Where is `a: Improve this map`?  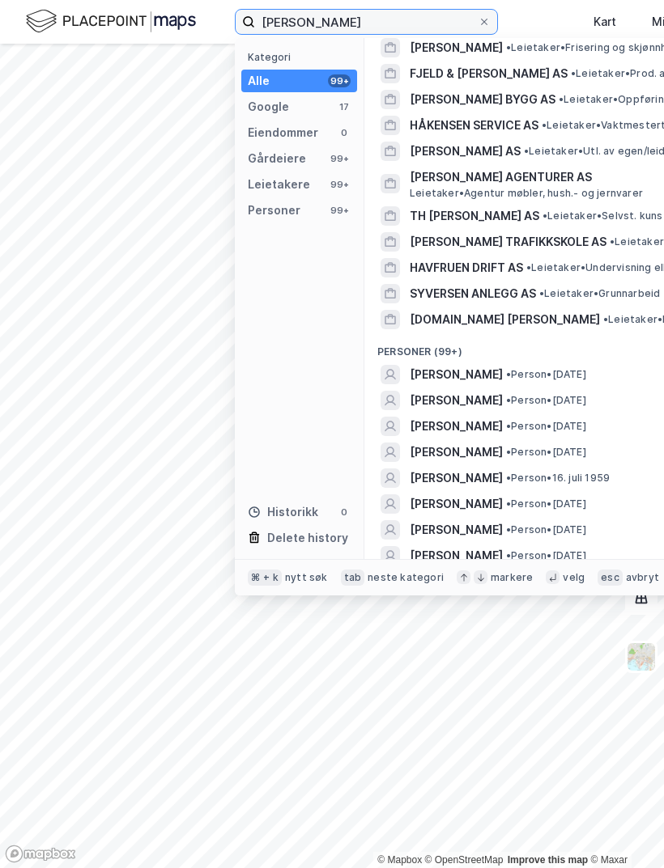 a: Improve this map is located at coordinates (547, 860).